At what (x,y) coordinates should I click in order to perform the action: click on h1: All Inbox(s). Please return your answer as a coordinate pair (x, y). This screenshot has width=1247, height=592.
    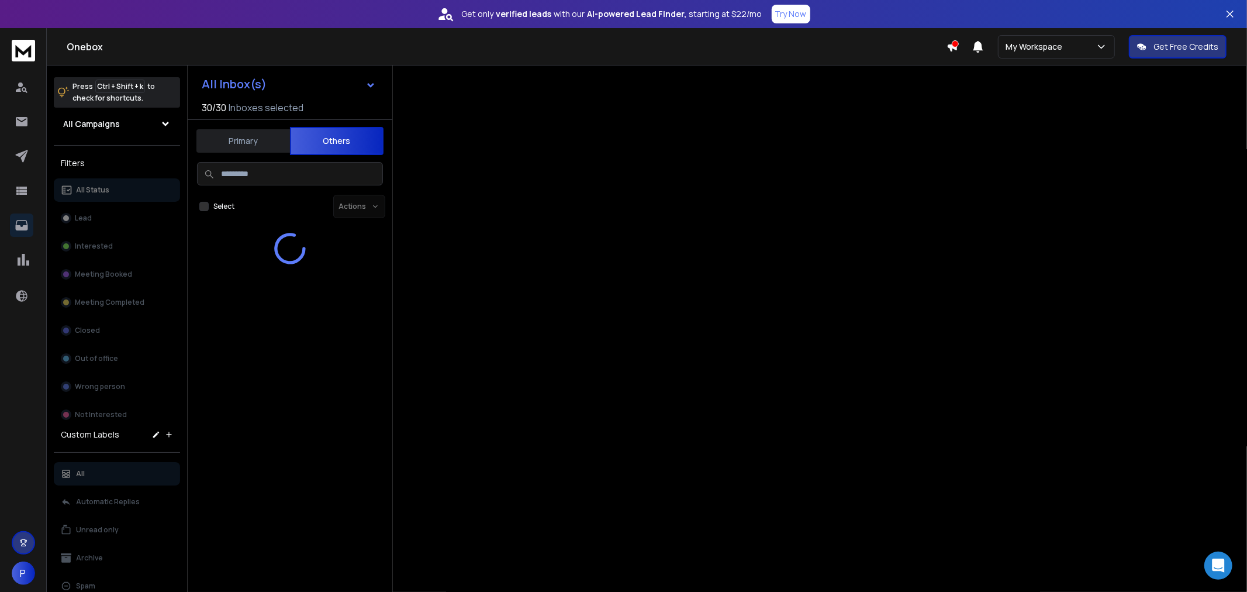
    Looking at the image, I should click on (234, 84).